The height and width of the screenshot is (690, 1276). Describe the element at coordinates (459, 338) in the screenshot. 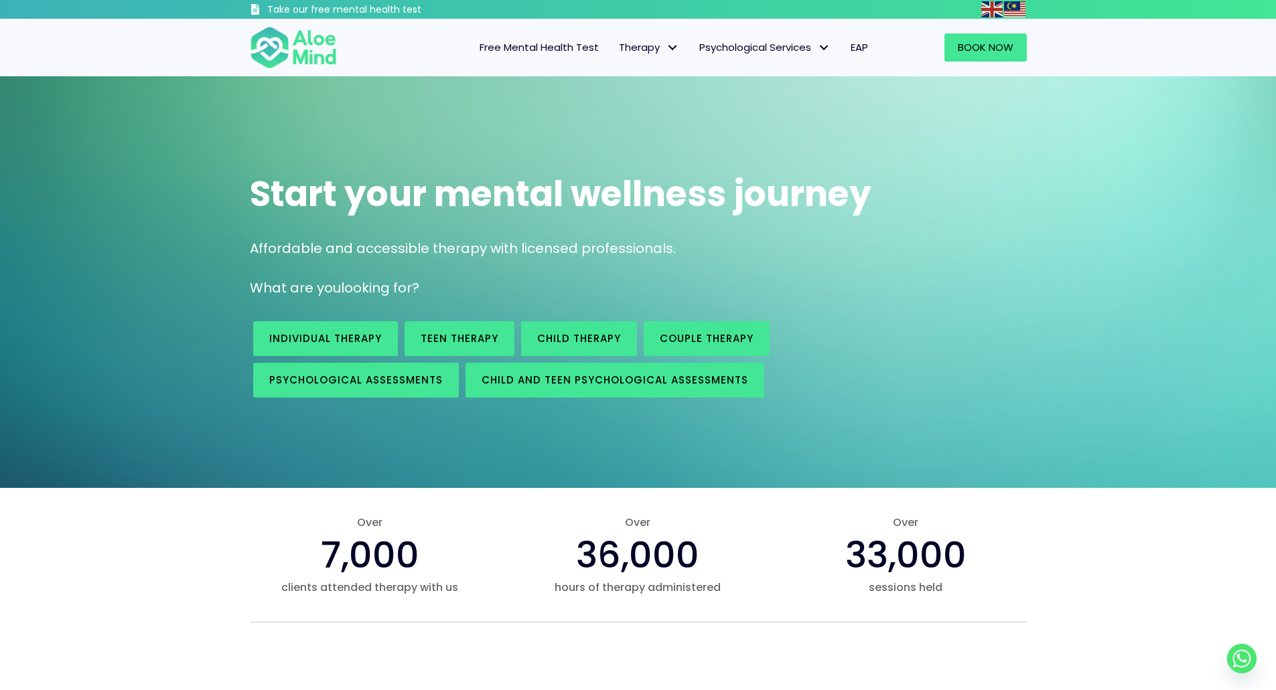

I see `span: Teen Therapy` at that location.